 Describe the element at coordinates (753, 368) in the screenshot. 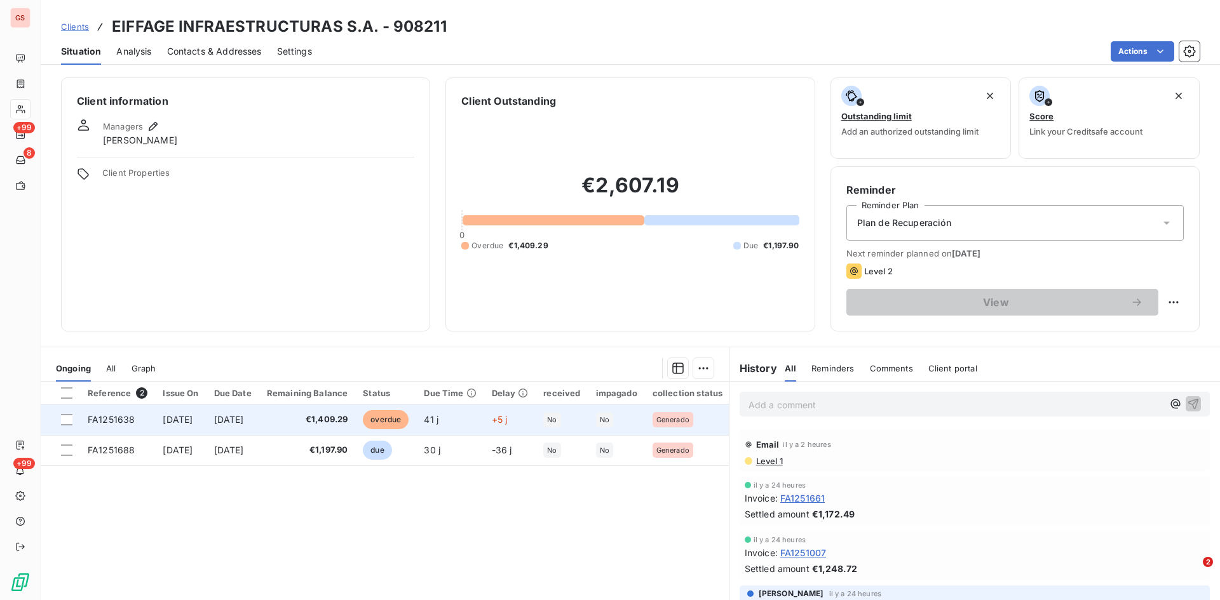

I see `h6: History` at that location.